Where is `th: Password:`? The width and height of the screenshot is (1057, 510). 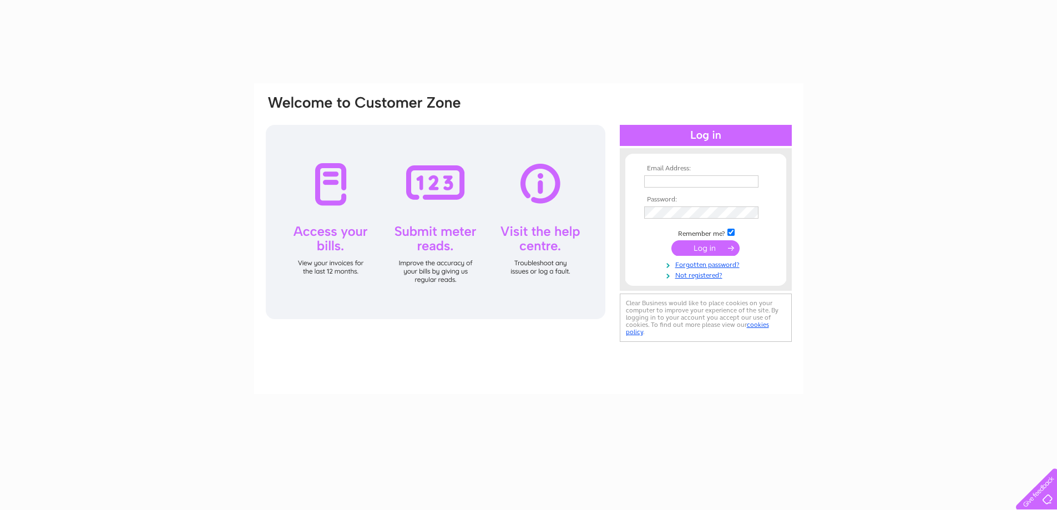 th: Password: is located at coordinates (706, 200).